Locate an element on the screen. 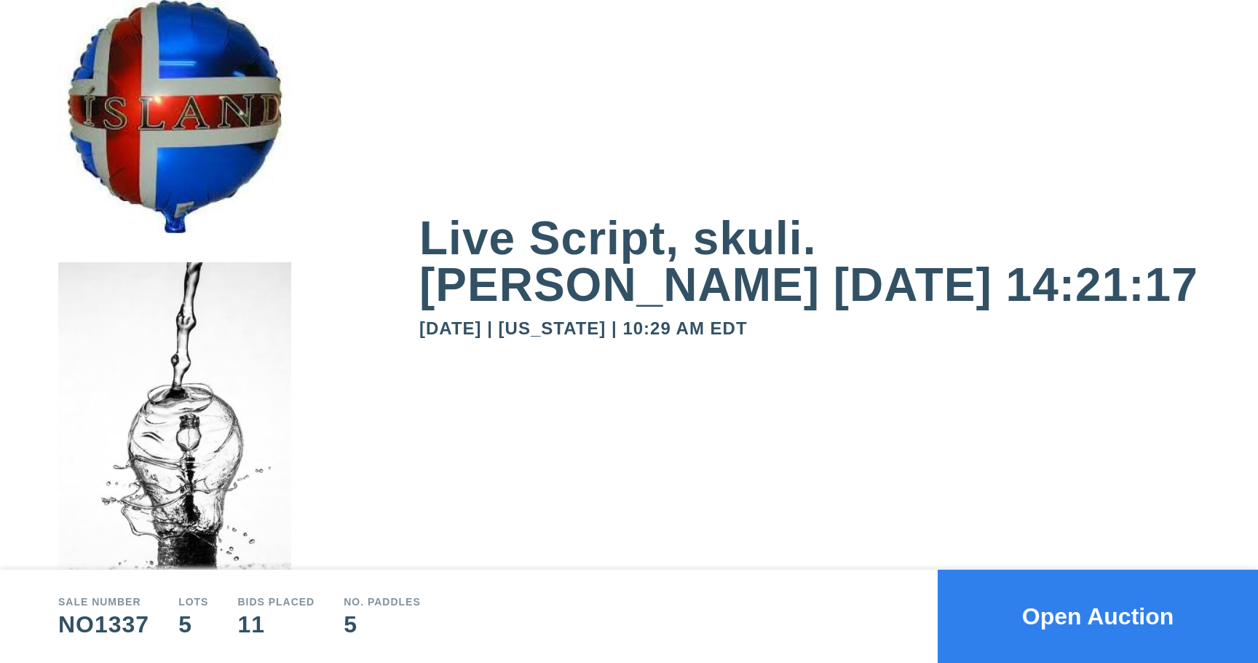  div: Bids Placed is located at coordinates (276, 601).